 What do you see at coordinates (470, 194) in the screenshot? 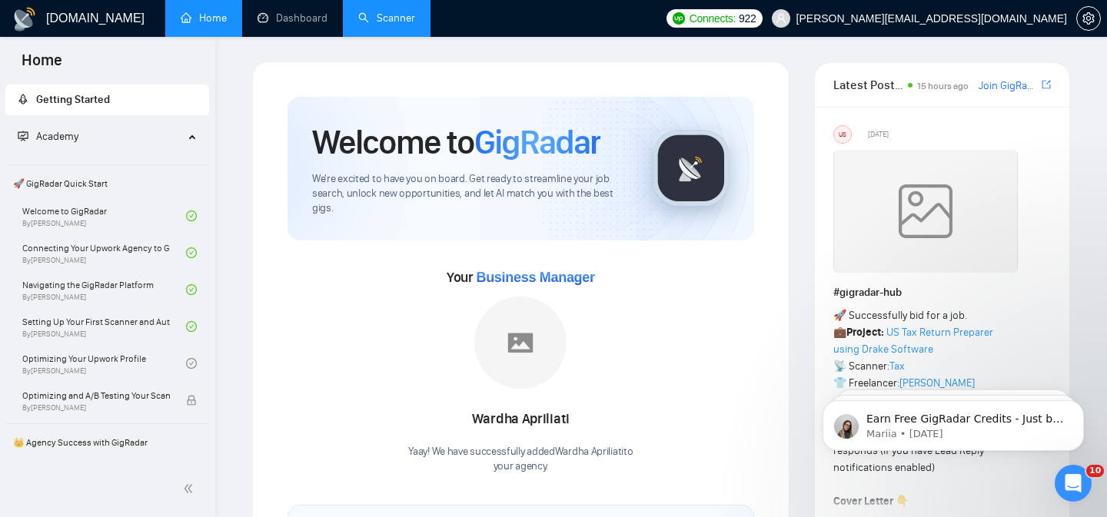
I see `span: We're excited to have you on board. Get ready to streamline your job search, unlock new opportuni...` at bounding box center [470, 194].